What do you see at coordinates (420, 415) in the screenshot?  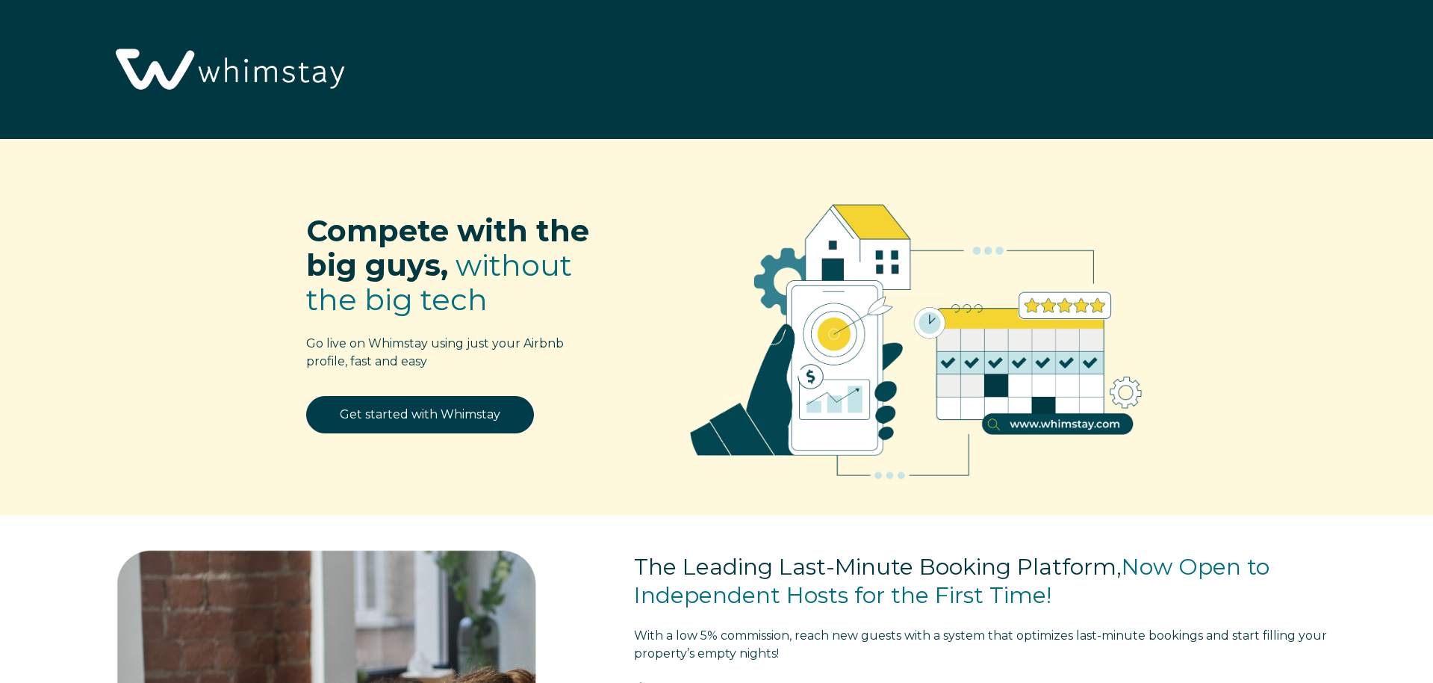 I see `a: Get started with Whimstay` at bounding box center [420, 415].